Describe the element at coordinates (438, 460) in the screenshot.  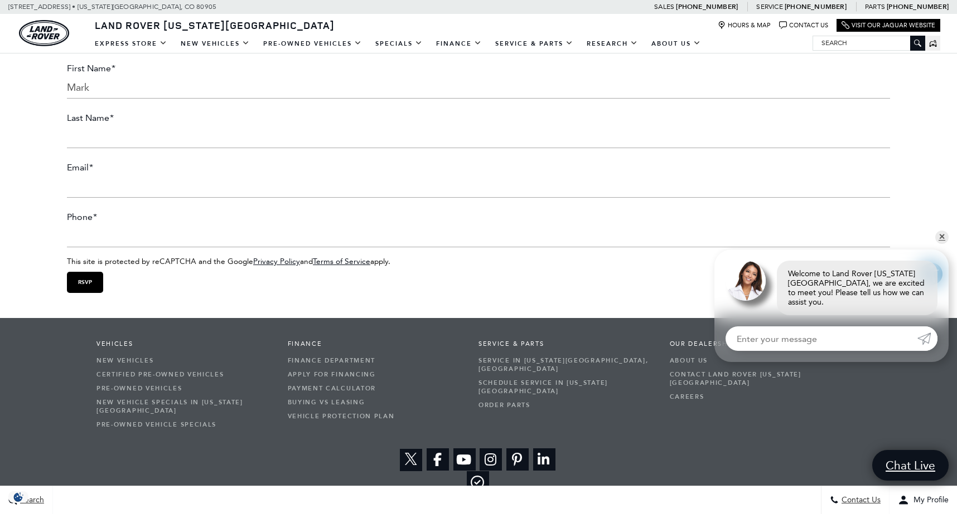
I see `a: Open Facebook in a new window` at that location.